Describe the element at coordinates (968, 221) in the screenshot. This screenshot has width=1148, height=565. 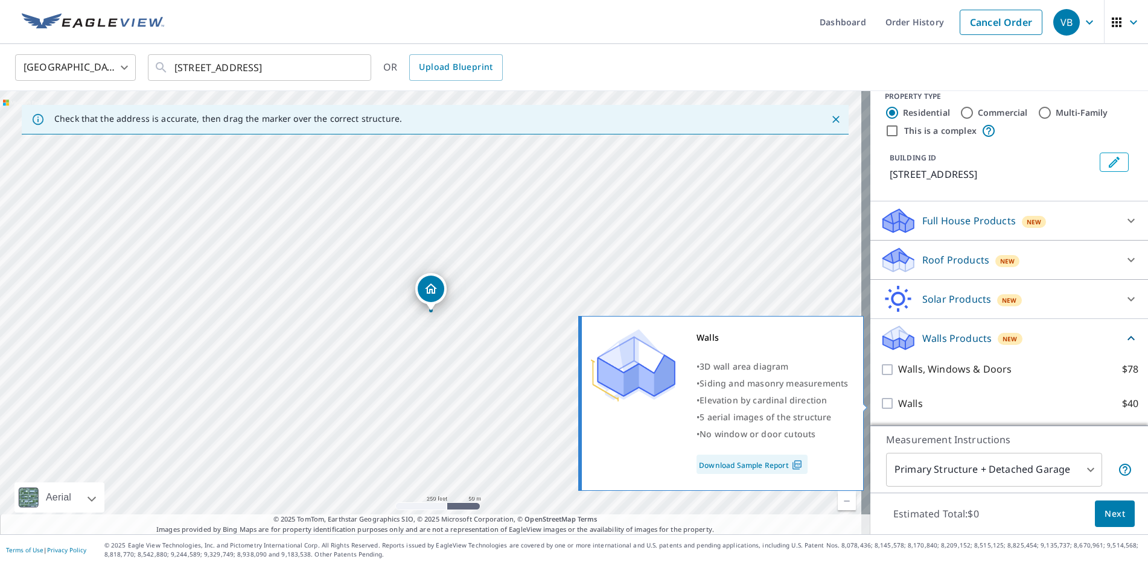
I see `p: Full House Products` at that location.